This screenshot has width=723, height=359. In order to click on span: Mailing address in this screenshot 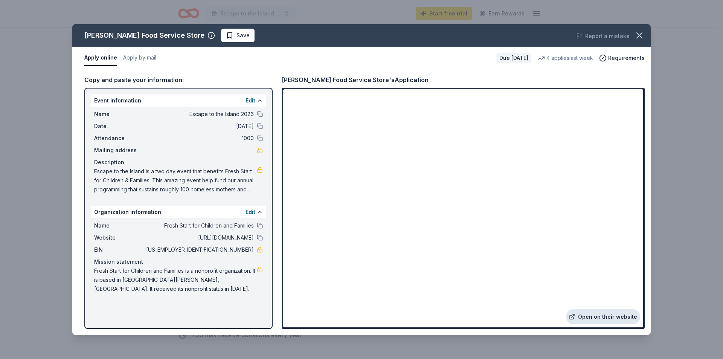, I will do `click(119, 150)`.